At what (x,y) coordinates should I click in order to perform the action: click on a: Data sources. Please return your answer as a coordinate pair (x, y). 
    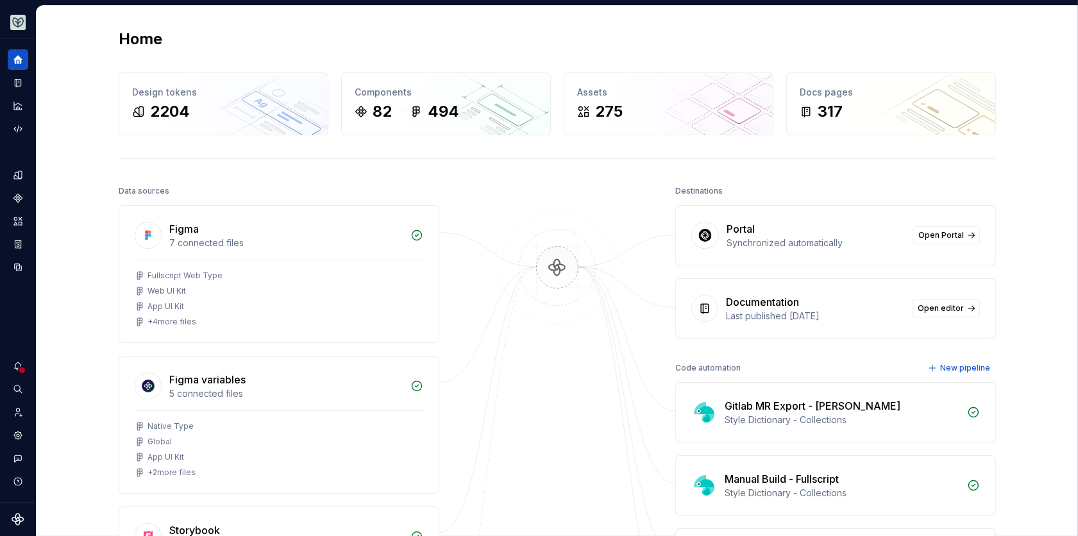
    Looking at the image, I should click on (18, 267).